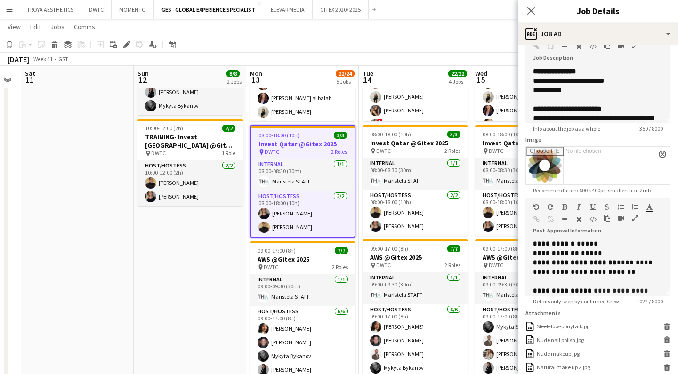 Image resolution: width=678 pixels, height=374 pixels. Describe the element at coordinates (50, 9) in the screenshot. I see `button: TROYA AESTHETICS` at that location.